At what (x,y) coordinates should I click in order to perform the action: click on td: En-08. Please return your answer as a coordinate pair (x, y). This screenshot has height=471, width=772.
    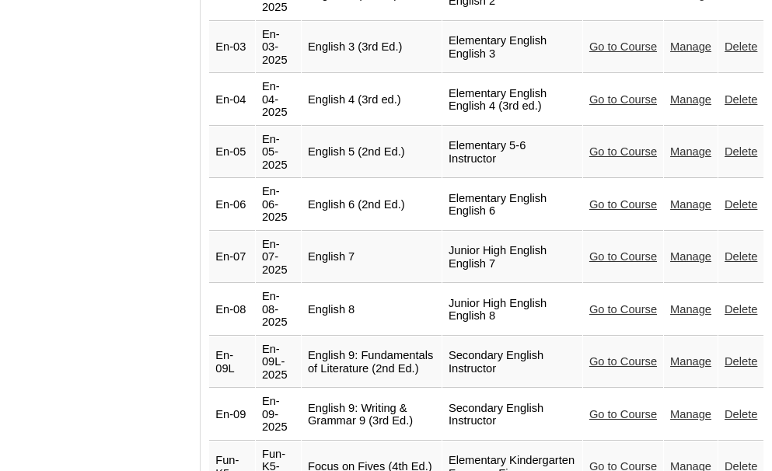
    Looking at the image, I should click on (232, 309).